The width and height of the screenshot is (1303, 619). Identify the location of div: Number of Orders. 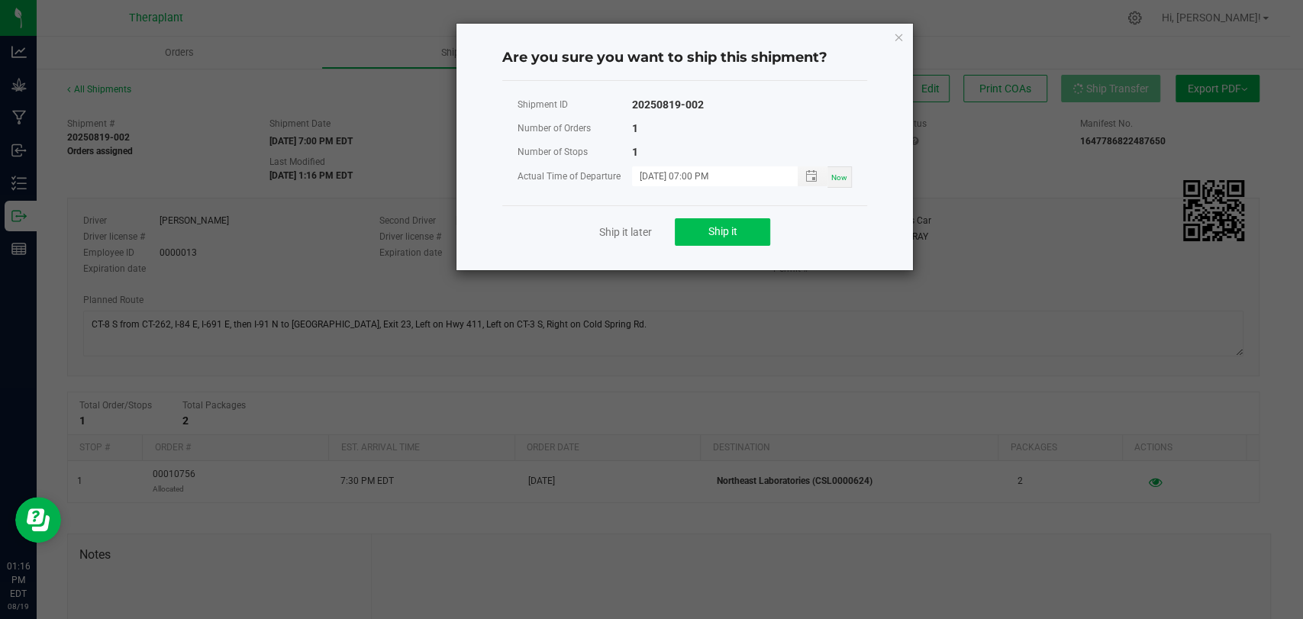
(575, 128).